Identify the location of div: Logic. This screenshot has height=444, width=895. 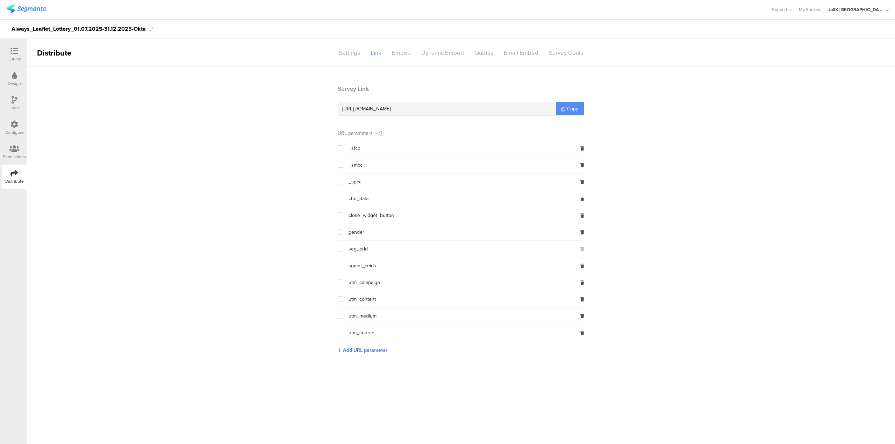
(14, 108).